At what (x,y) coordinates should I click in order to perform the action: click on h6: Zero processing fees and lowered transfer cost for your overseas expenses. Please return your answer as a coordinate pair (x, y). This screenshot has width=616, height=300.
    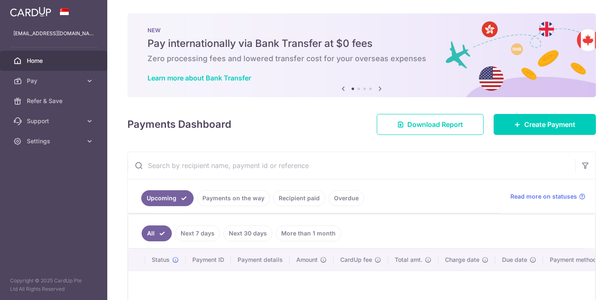
    Looking at the image, I should click on (362, 59).